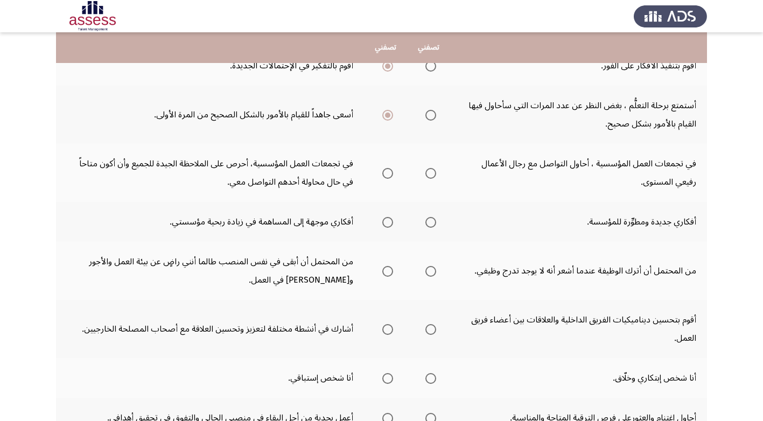 This screenshot has width=763, height=421. Describe the element at coordinates (210, 66) in the screenshot. I see `td: أقوم بالتفكير في الإحتمالات الجديدة.` at that location.